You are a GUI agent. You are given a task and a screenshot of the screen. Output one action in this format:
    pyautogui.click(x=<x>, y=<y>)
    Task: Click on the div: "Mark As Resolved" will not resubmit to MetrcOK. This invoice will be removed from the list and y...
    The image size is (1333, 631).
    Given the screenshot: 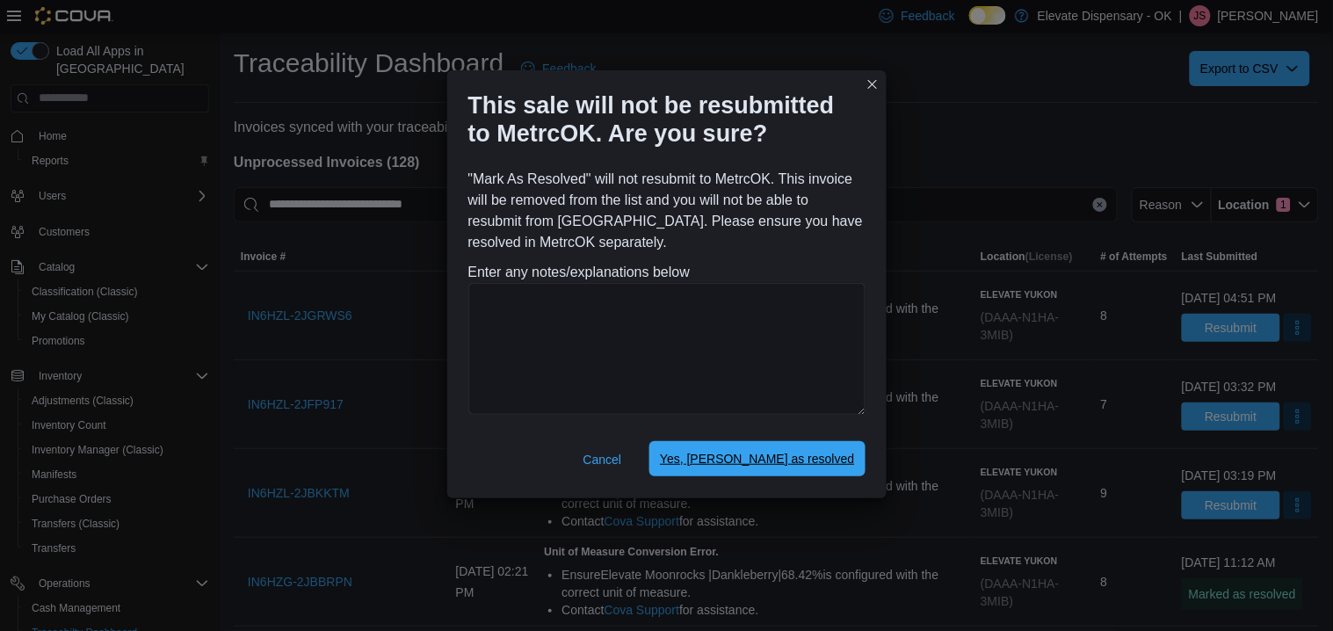 What is the action you would take?
    pyautogui.click(x=667, y=294)
    